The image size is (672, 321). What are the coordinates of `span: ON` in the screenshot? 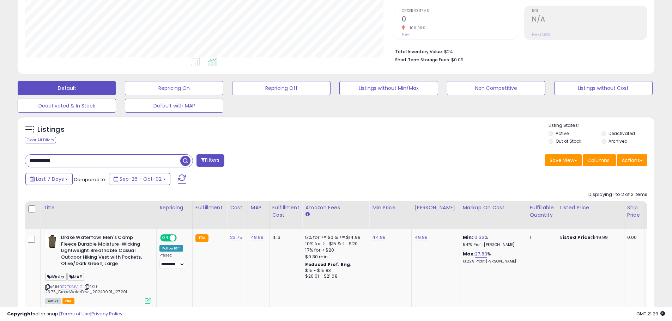 It's located at (165, 238).